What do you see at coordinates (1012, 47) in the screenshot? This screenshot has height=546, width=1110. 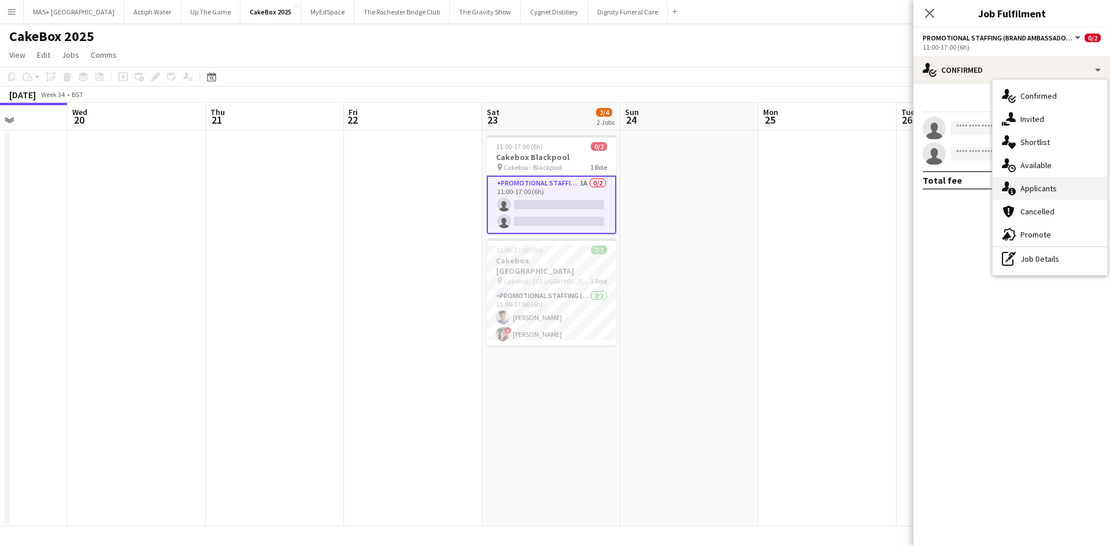 I see `div: 11:00-17:00 (6h)` at bounding box center [1012, 47].